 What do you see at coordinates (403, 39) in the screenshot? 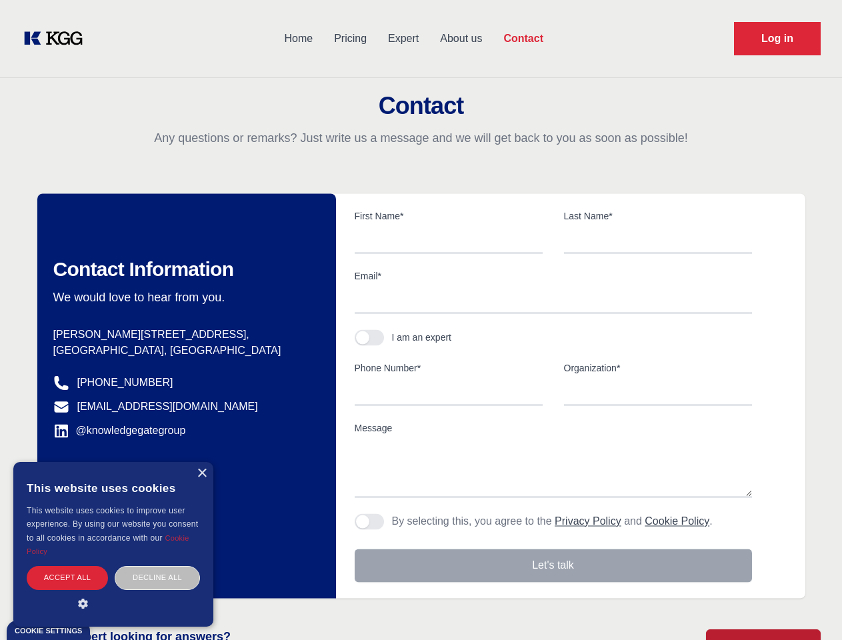
I see `a: Expert` at bounding box center [403, 39].